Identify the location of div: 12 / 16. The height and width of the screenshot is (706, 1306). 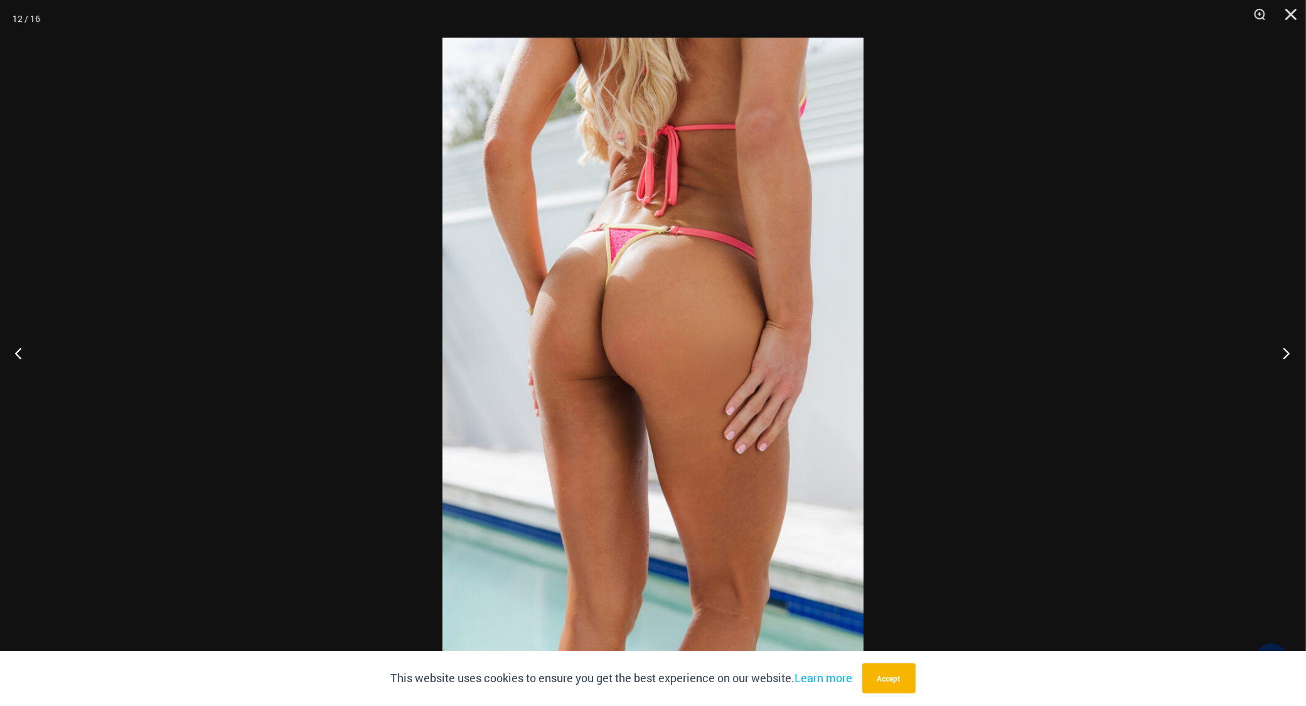
(26, 19).